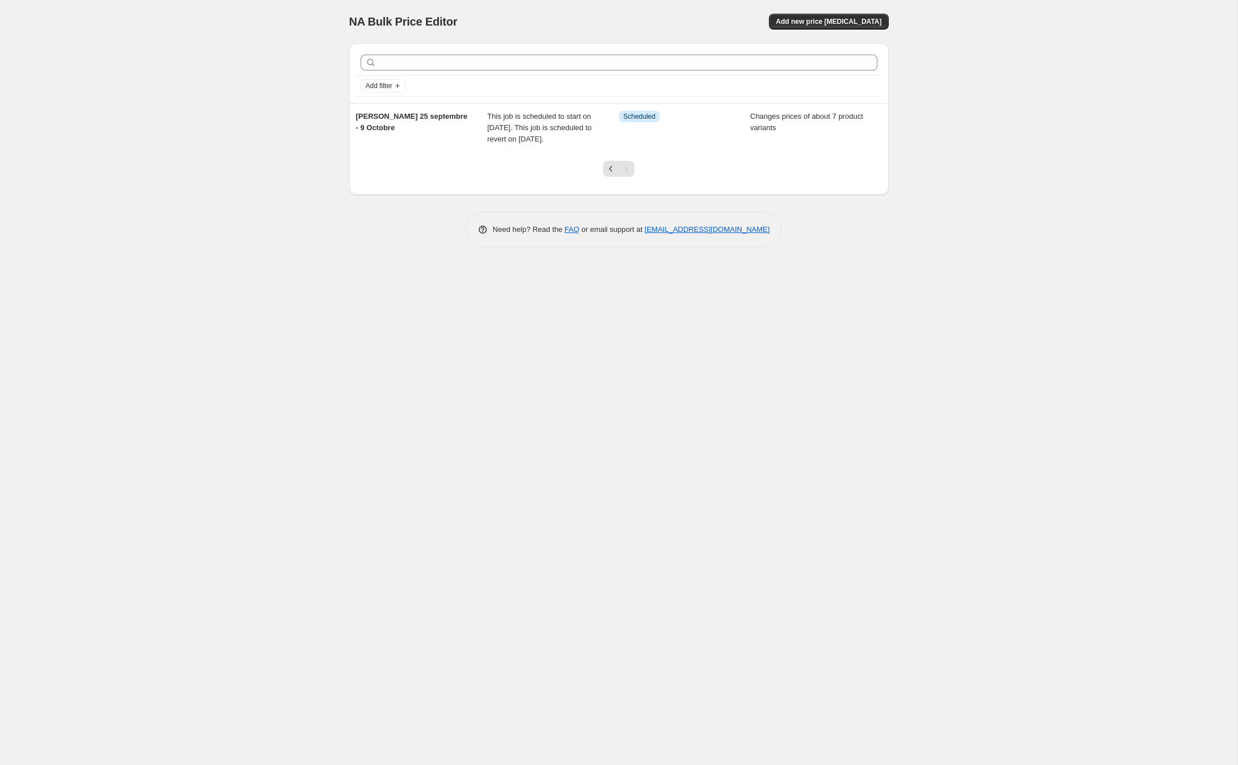 This screenshot has height=765, width=1238. I want to click on span: Need help? Read the, so click(529, 229).